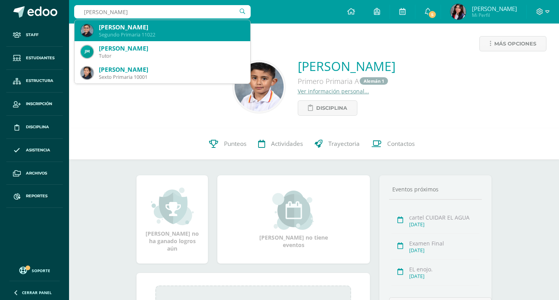 The image size is (559, 300). Describe the element at coordinates (436, 189) in the screenshot. I see `div: Eventos próximos` at that location.